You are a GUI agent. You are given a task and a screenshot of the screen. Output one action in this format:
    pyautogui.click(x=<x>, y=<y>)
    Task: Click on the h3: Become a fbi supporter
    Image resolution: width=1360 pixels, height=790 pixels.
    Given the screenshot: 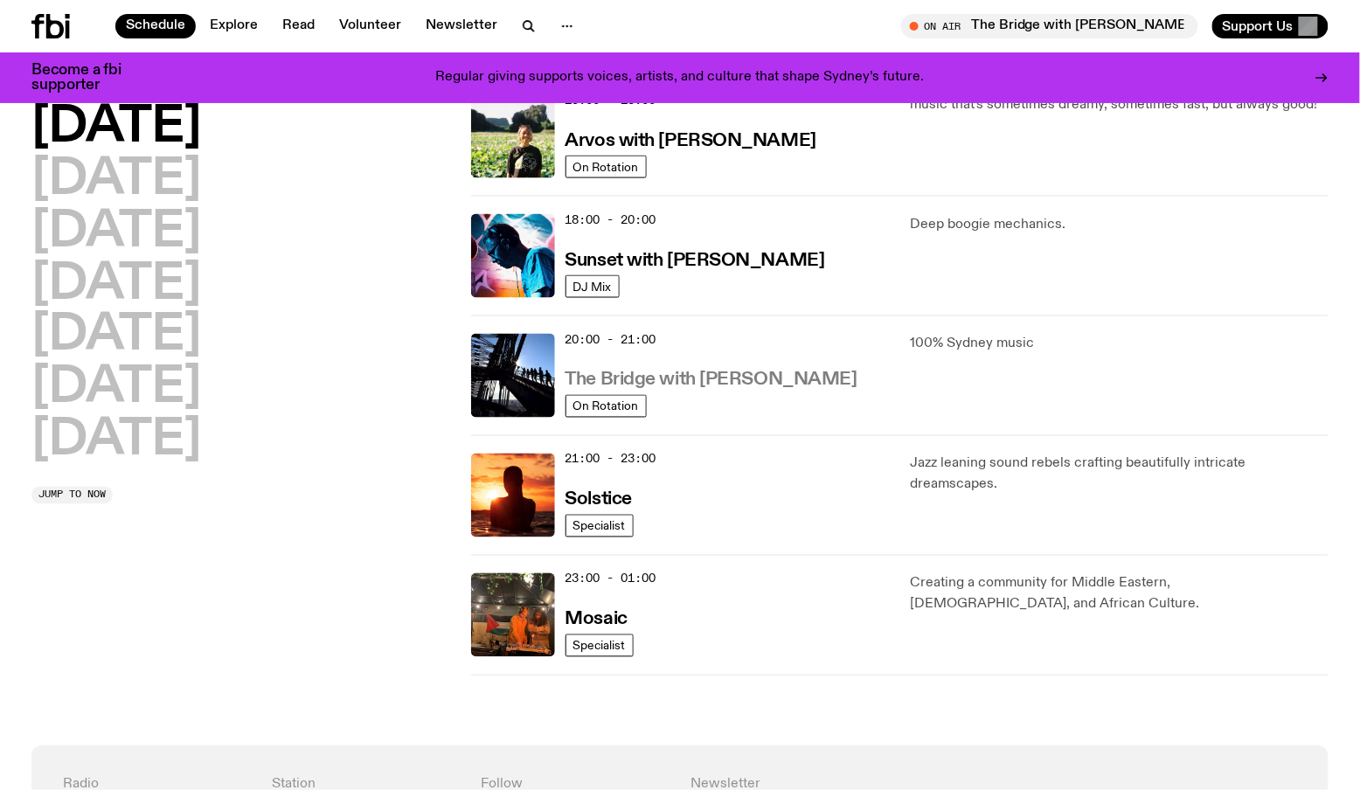 What is the action you would take?
    pyautogui.click(x=87, y=78)
    